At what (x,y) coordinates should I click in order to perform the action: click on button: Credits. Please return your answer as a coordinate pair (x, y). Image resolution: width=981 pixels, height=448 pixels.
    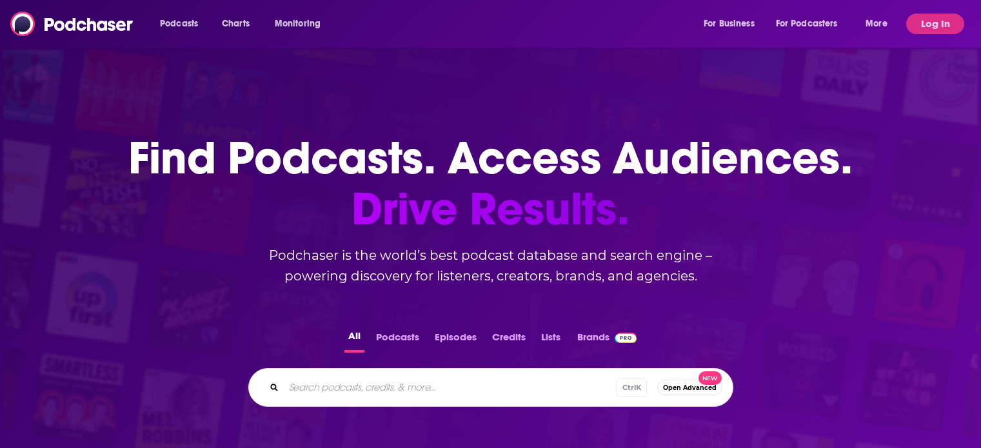
    Looking at the image, I should click on (509, 340).